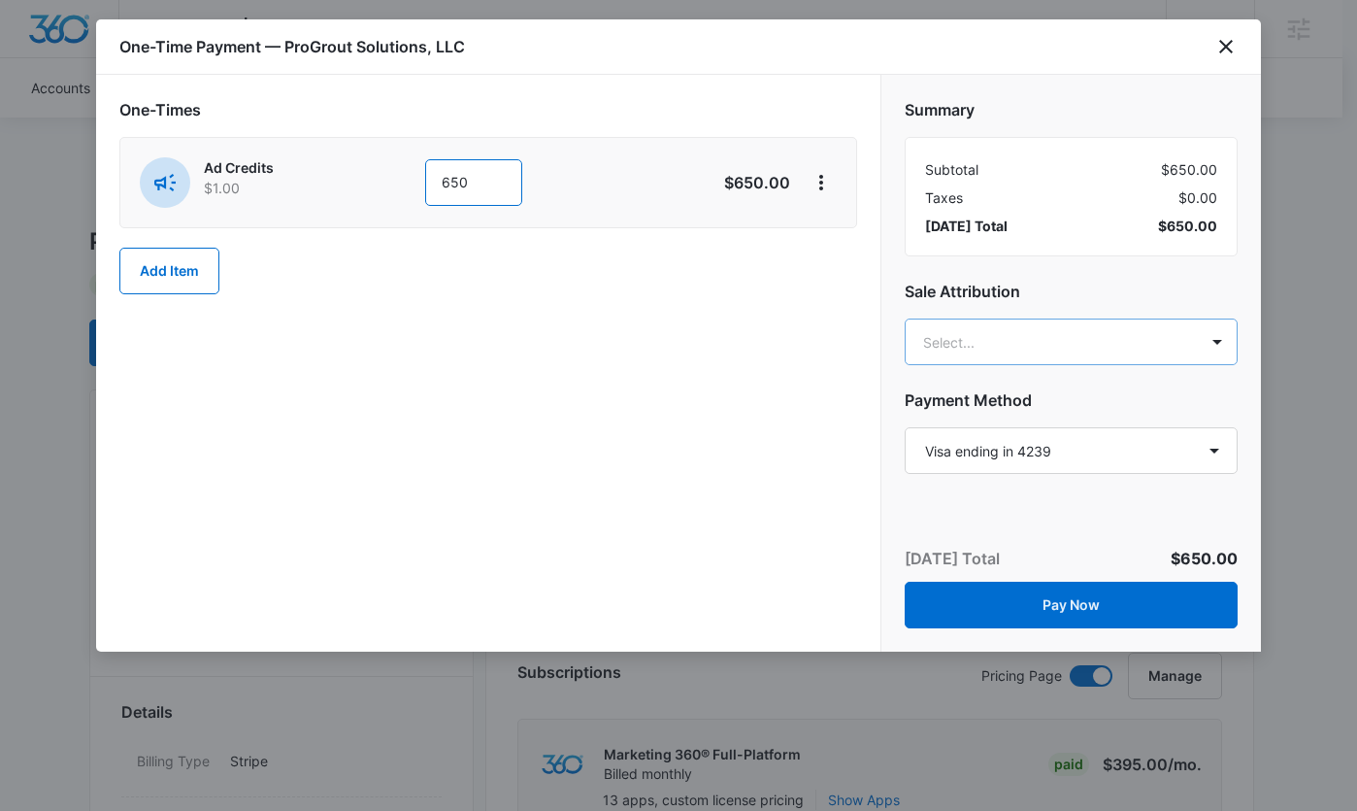 This screenshot has width=1357, height=811. What do you see at coordinates (1226, 47) in the screenshot?
I see `button: close` at bounding box center [1226, 47].